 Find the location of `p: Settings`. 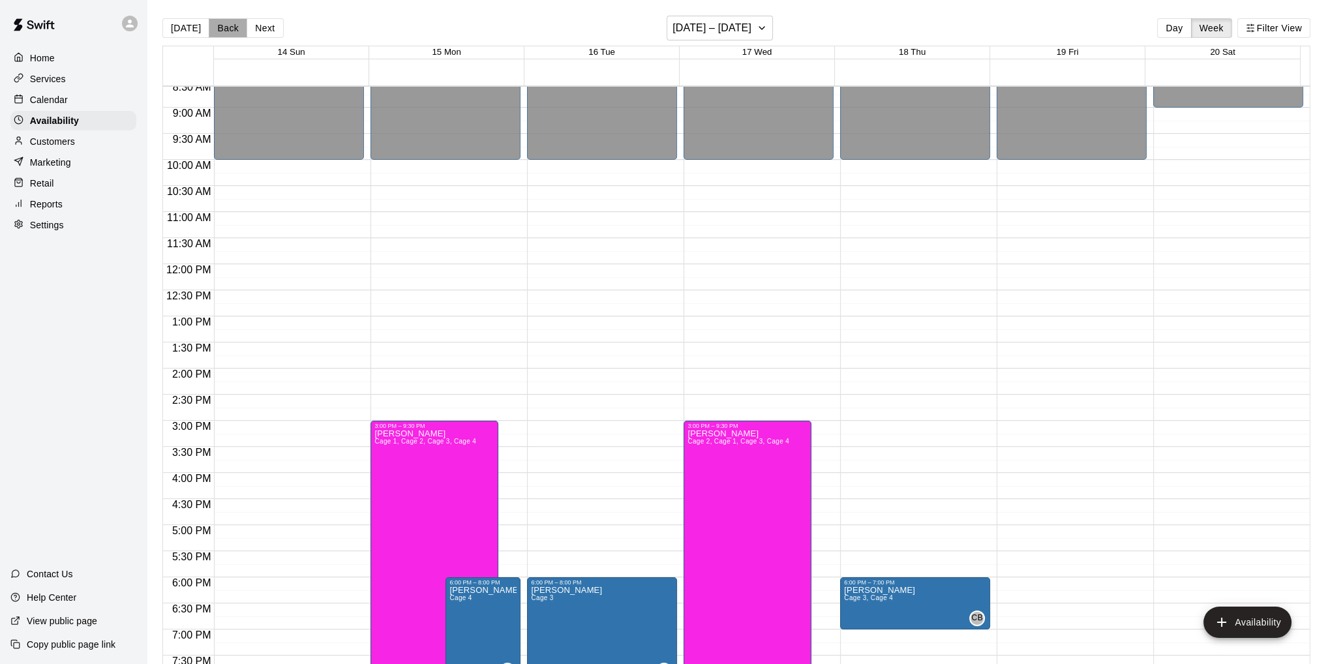

p: Settings is located at coordinates (47, 225).